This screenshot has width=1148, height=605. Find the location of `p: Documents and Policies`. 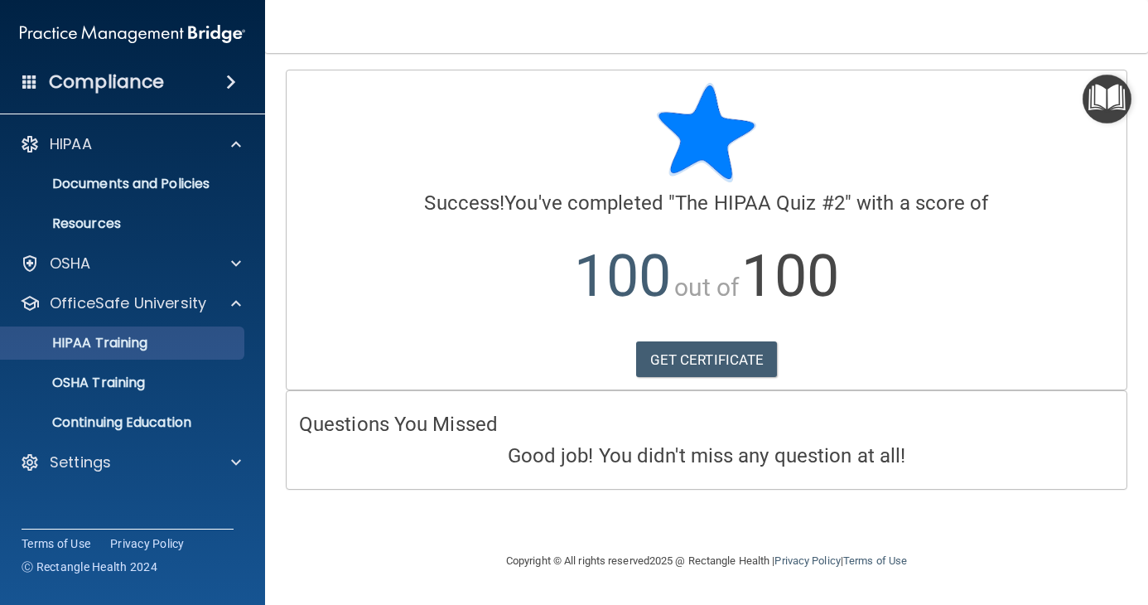

p: Documents and Policies is located at coordinates (123, 184).